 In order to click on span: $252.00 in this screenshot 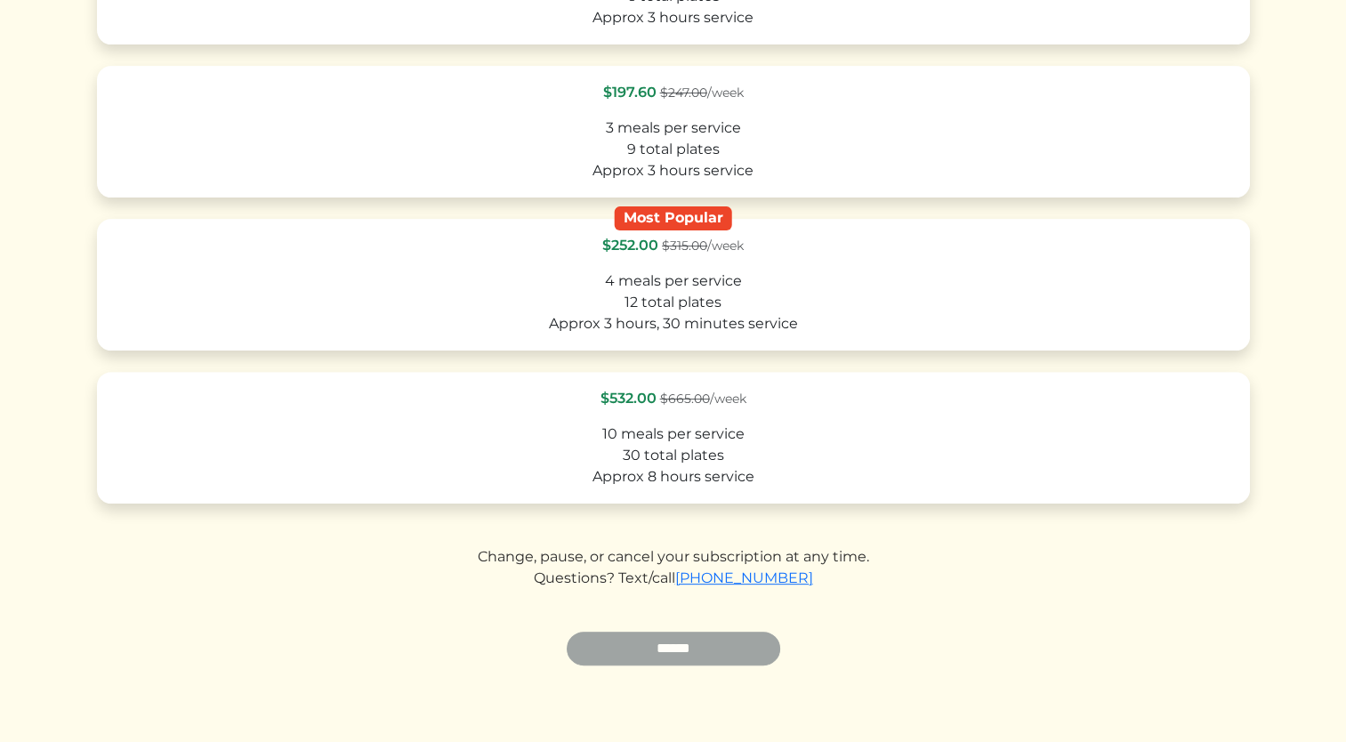, I will do `click(630, 245)`.